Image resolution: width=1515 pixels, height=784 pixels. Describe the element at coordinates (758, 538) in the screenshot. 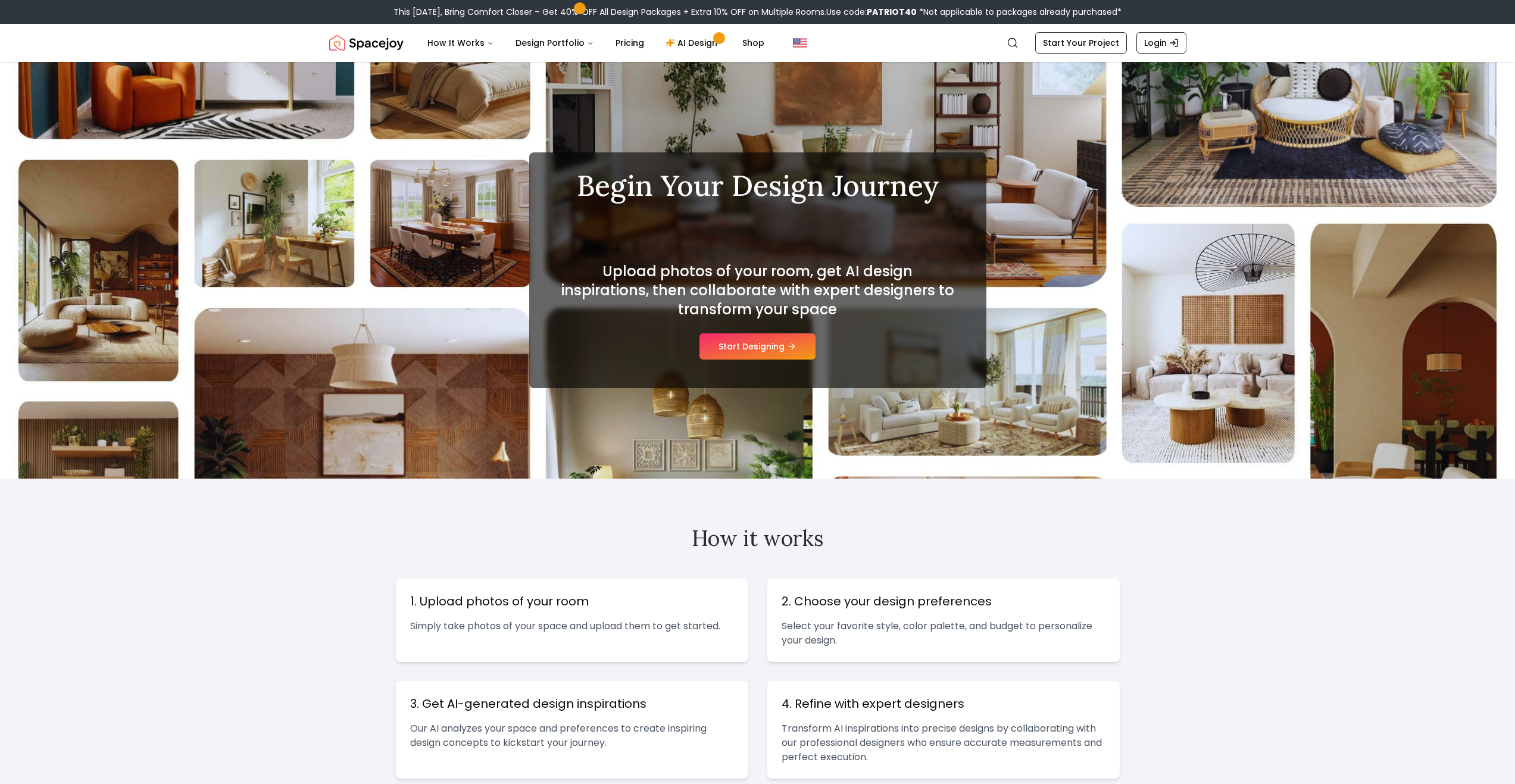

I see `h2: How it works` at that location.